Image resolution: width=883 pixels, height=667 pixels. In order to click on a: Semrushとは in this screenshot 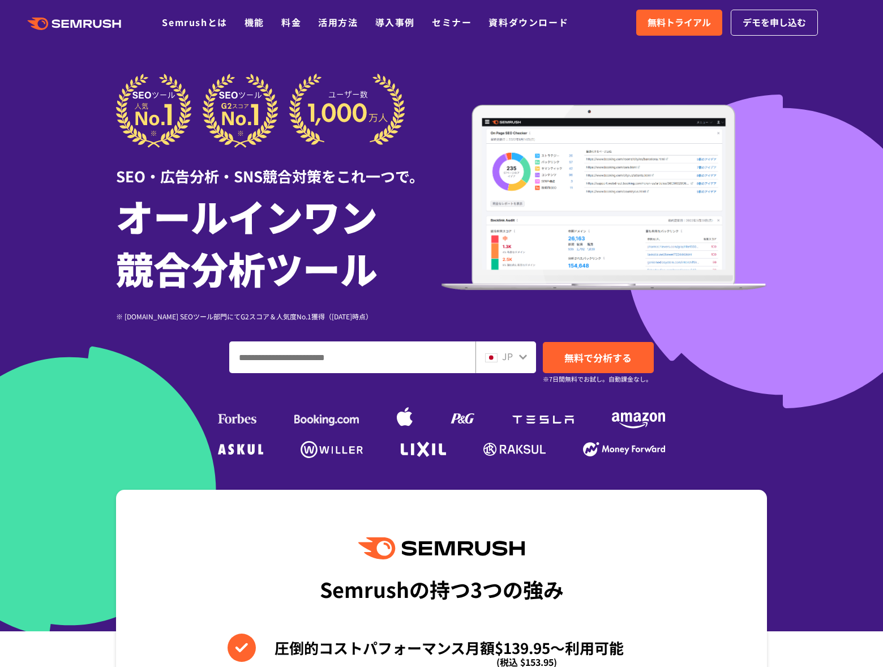, I will do `click(194, 22)`.